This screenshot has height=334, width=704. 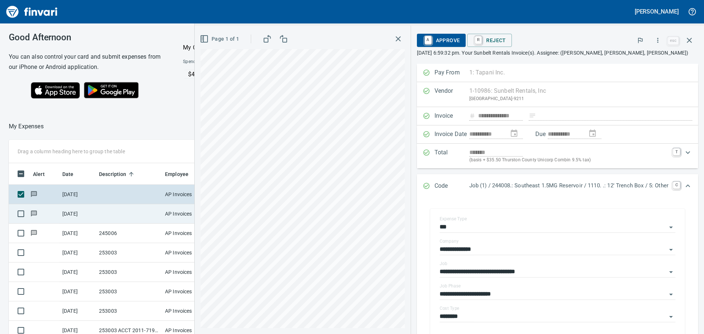 I want to click on label: Cost Type, so click(x=450, y=309).